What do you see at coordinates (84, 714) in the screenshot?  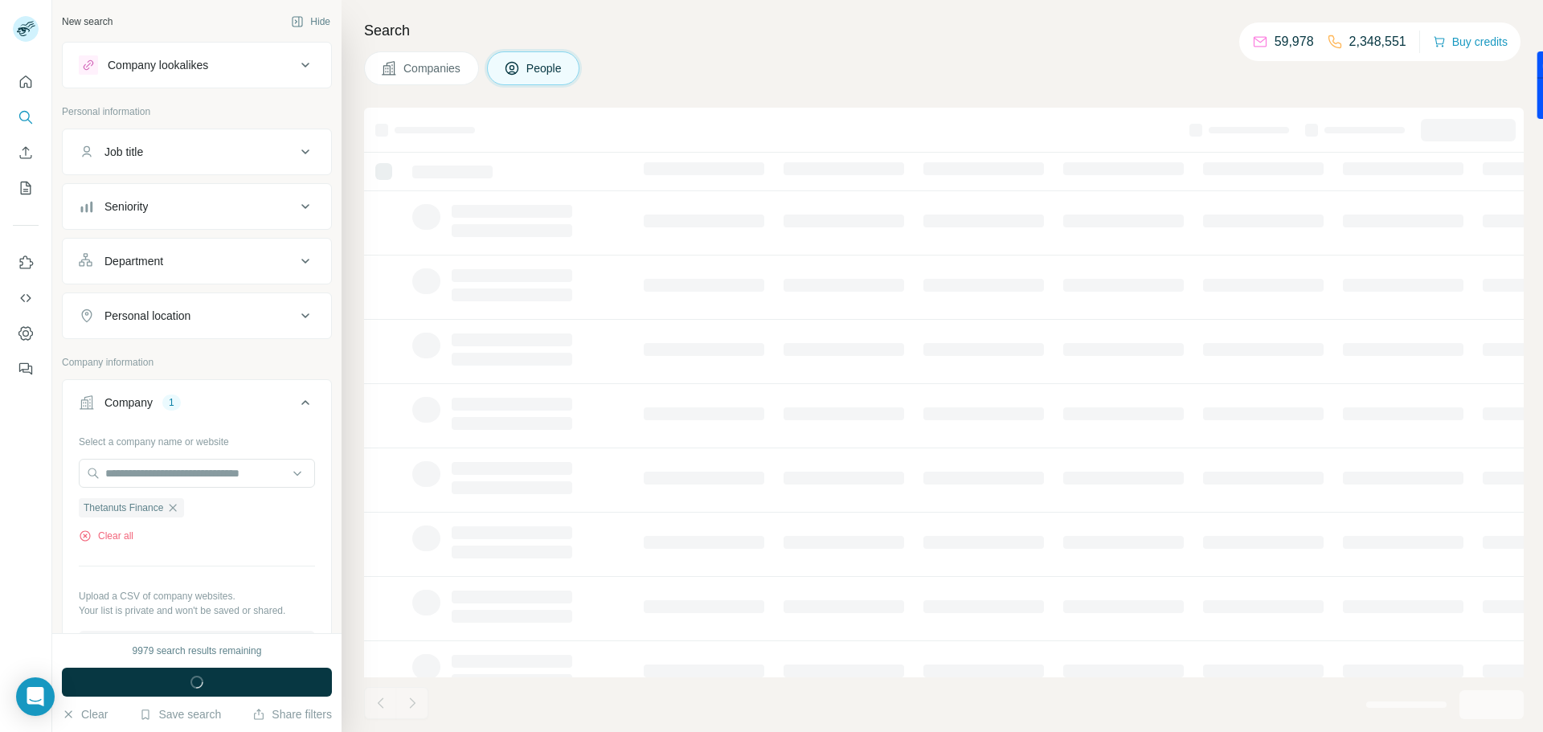 I see `button: Clear` at bounding box center [84, 714].